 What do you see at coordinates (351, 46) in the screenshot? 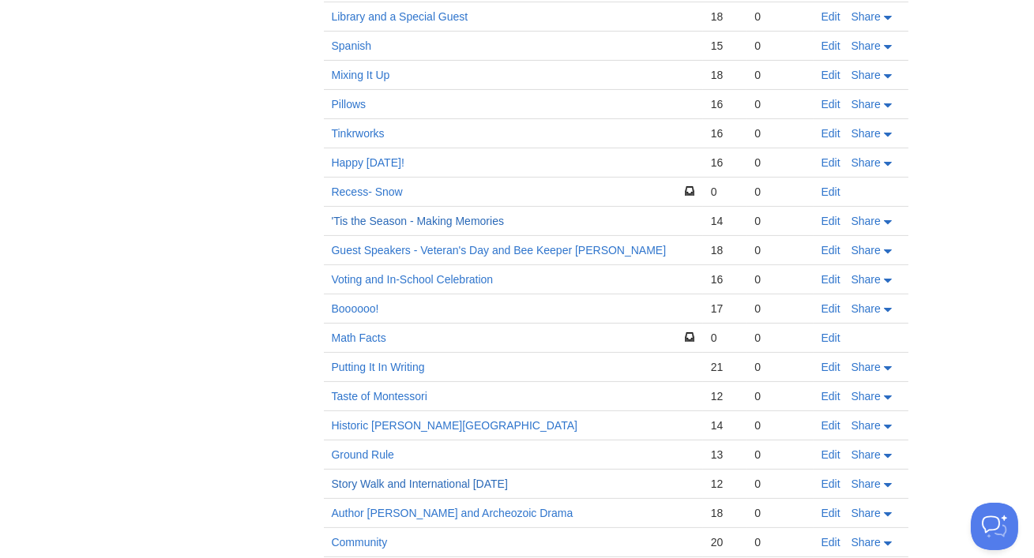
I see `a: Spanish` at bounding box center [351, 46].